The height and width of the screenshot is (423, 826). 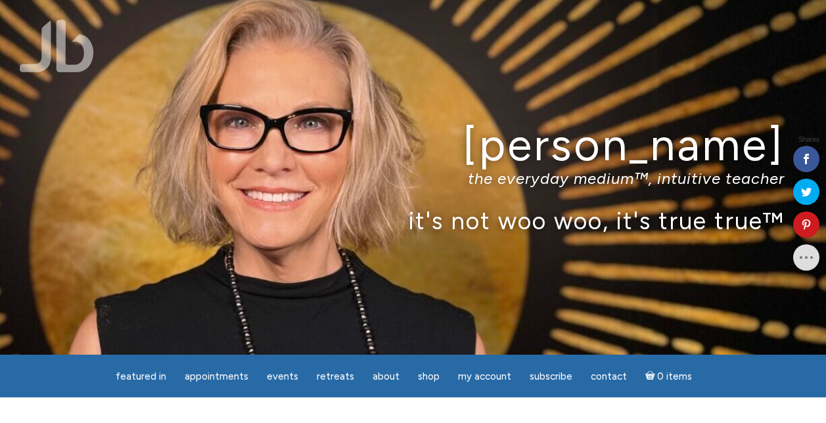 What do you see at coordinates (216, 376) in the screenshot?
I see `span: Appointments` at bounding box center [216, 376].